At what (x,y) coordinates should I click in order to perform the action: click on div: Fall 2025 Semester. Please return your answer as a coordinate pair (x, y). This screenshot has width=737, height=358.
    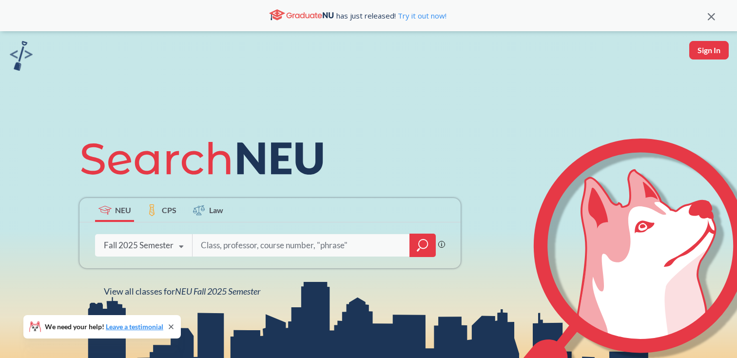
    Looking at the image, I should click on (138, 245).